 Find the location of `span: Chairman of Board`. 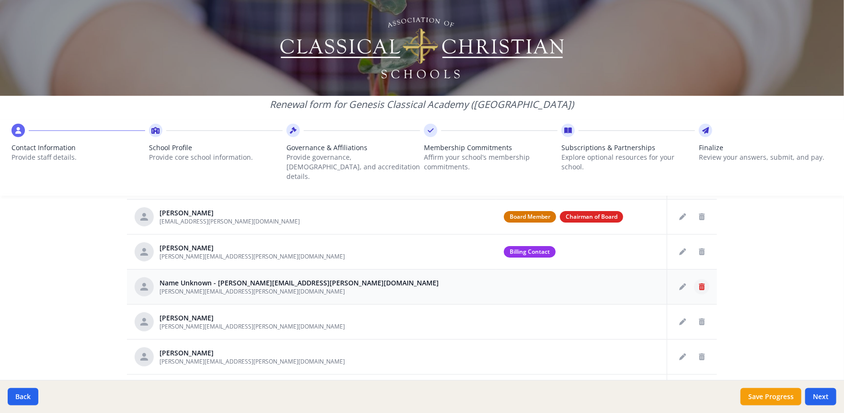

span: Chairman of Board is located at coordinates (592, 217).